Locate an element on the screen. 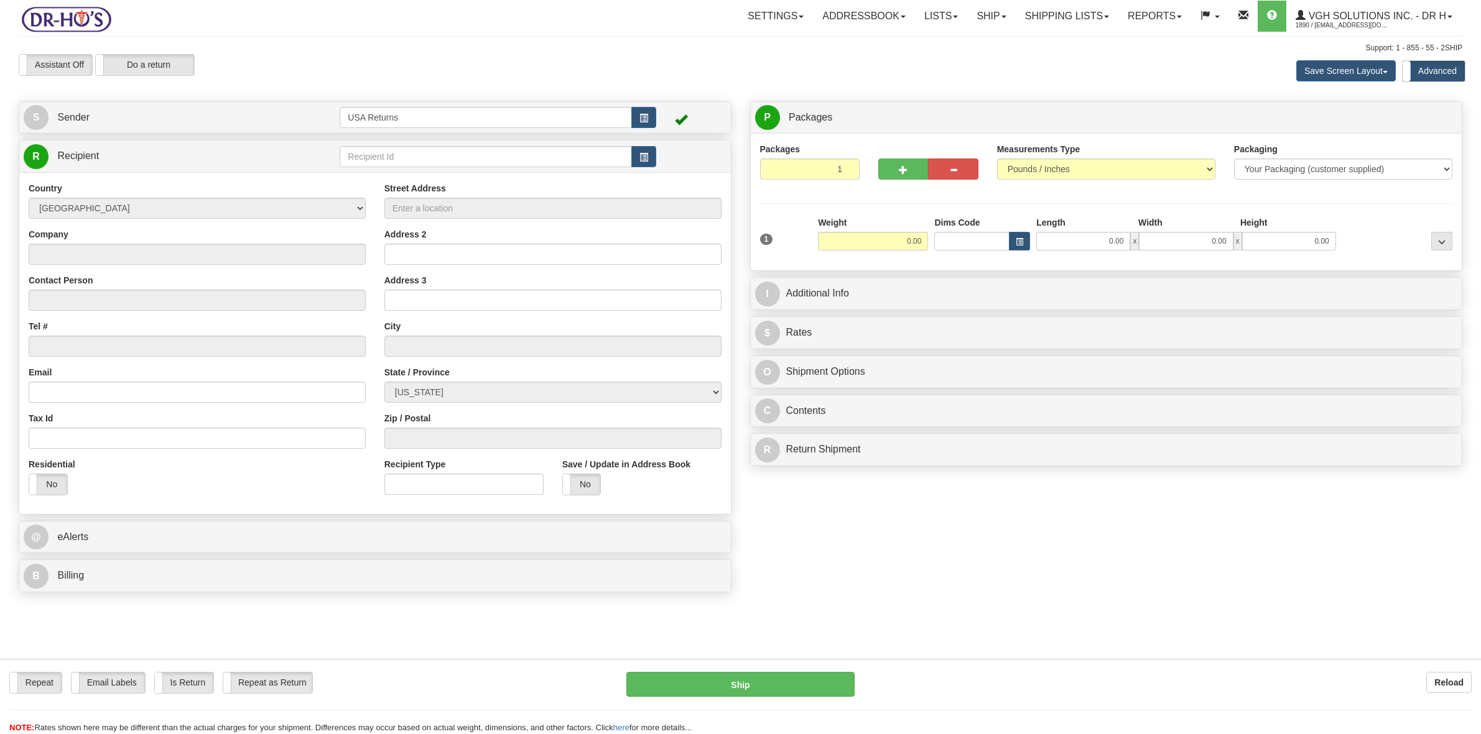 The width and height of the screenshot is (1481, 734). span: C is located at coordinates (767, 411).